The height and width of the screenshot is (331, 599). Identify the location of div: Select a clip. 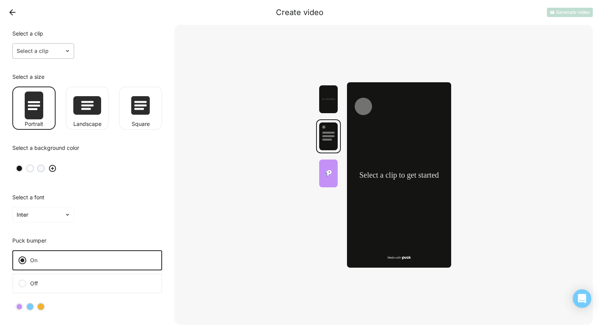
(87, 36).